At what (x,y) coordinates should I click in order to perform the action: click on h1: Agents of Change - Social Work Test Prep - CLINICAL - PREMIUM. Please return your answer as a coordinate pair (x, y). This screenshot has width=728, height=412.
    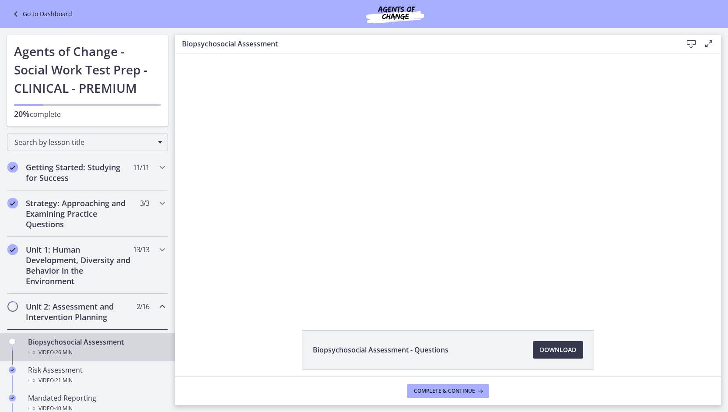
    Looking at the image, I should click on (88, 70).